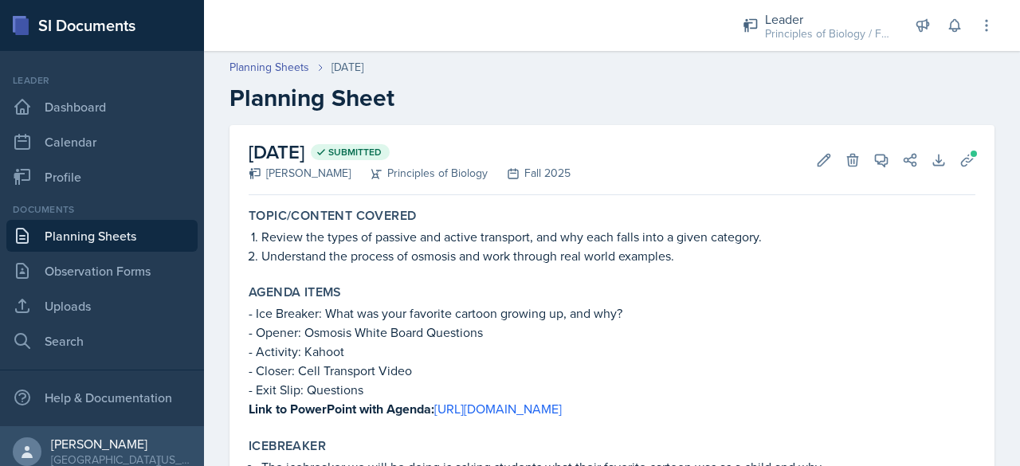 The width and height of the screenshot is (1020, 466). Describe the element at coordinates (612, 313) in the screenshot. I see `p: - Ice Breaker: What was your favorite cartoon growing up, and why?` at that location.